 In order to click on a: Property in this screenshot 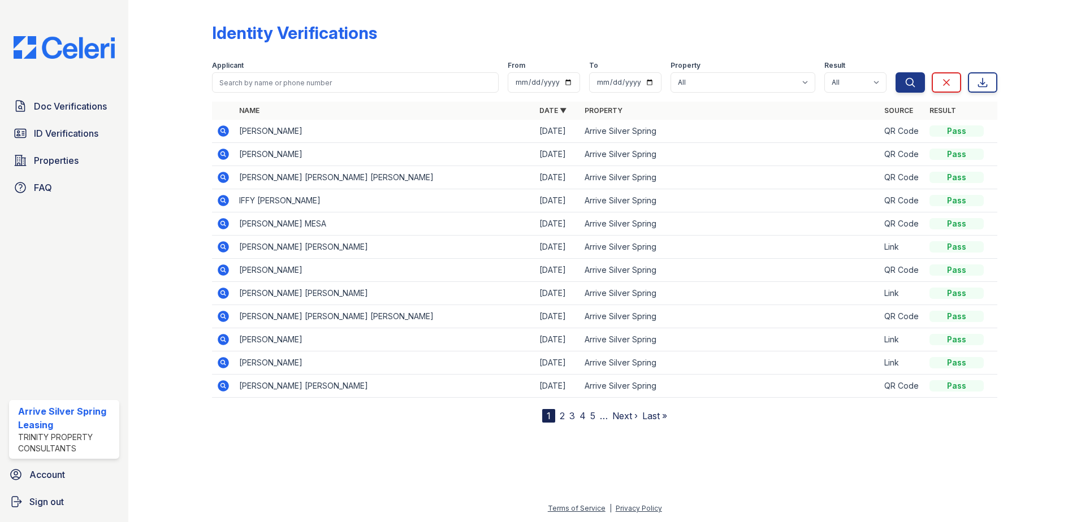, I will do `click(603, 110)`.